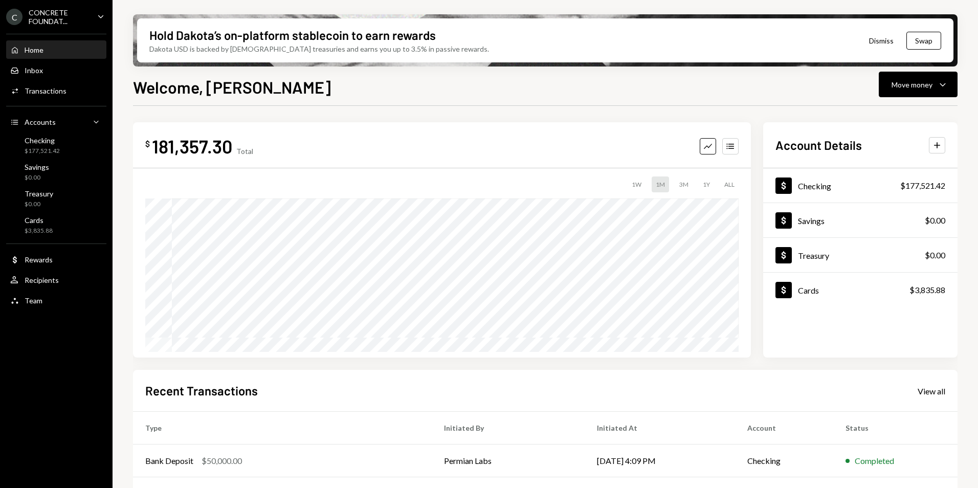  Describe the element at coordinates (244, 151) in the screenshot. I see `div: Total` at that location.